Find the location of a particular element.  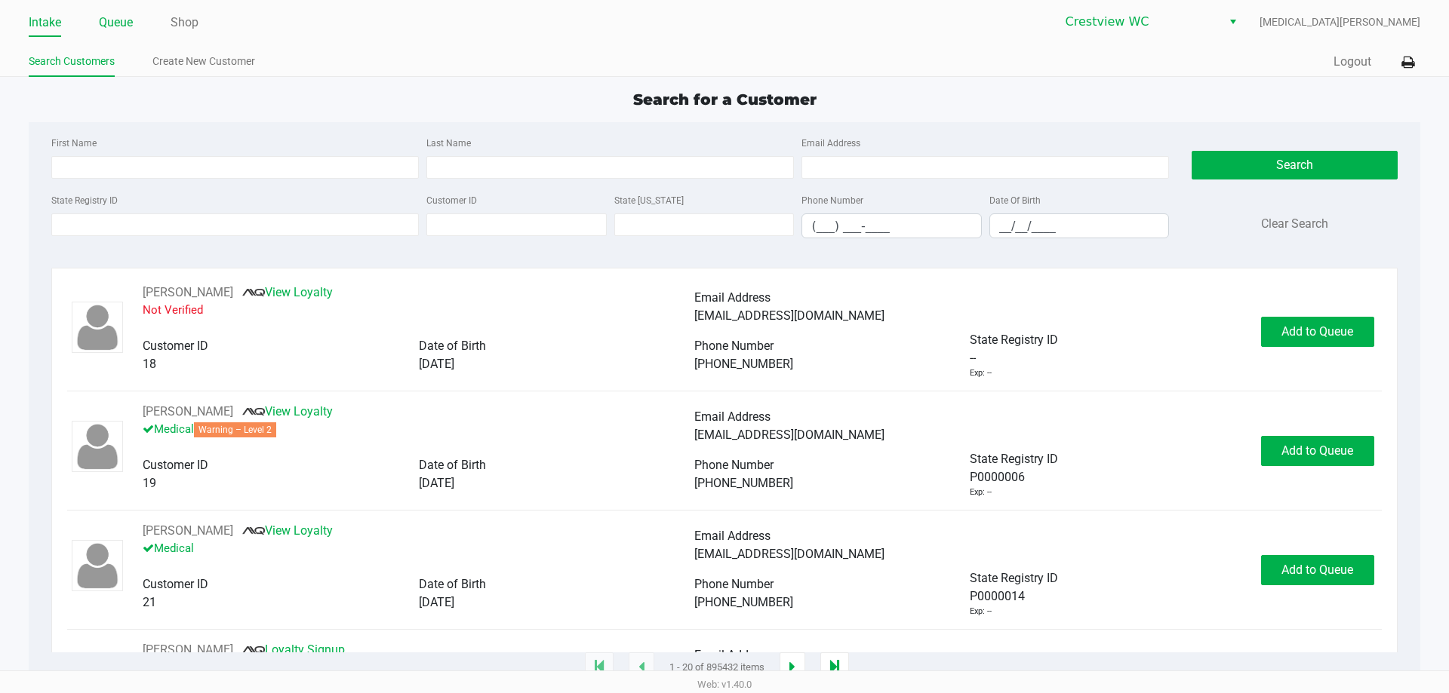

span: 19 is located at coordinates (149, 483).